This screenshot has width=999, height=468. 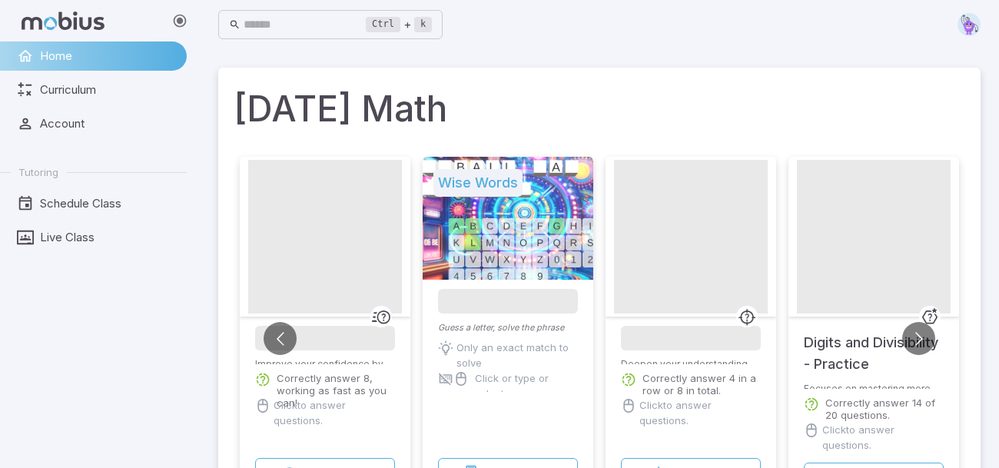 I want to click on h5: Digits and Divisibility - Practice, so click(x=873, y=346).